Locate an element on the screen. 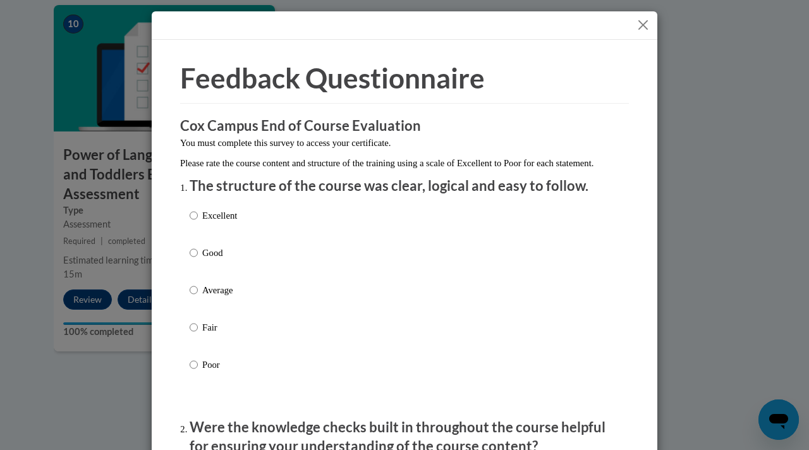 Image resolution: width=809 pixels, height=450 pixels. span: Feedback Questionnaire is located at coordinates (332, 78).